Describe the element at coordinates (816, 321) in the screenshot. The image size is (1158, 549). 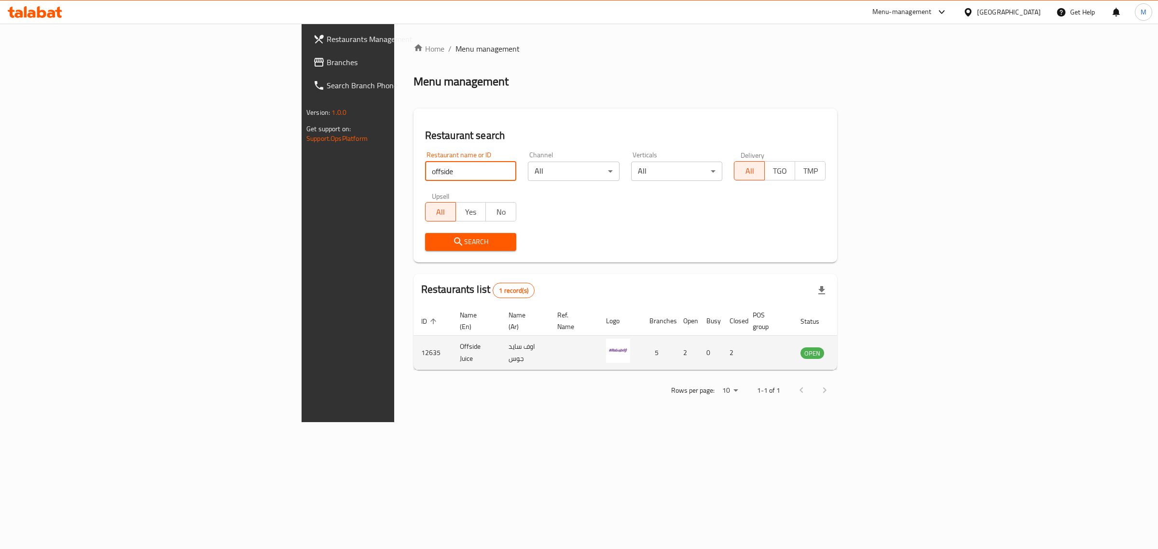
I see `span: Status` at that location.